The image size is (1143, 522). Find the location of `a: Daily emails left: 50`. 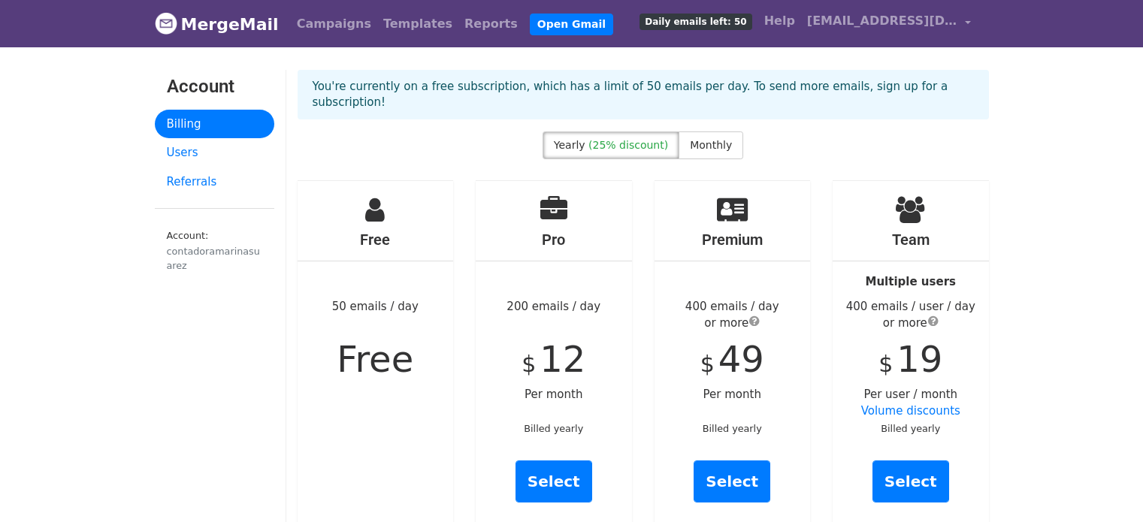

a: Daily emails left: 50 is located at coordinates (695, 21).